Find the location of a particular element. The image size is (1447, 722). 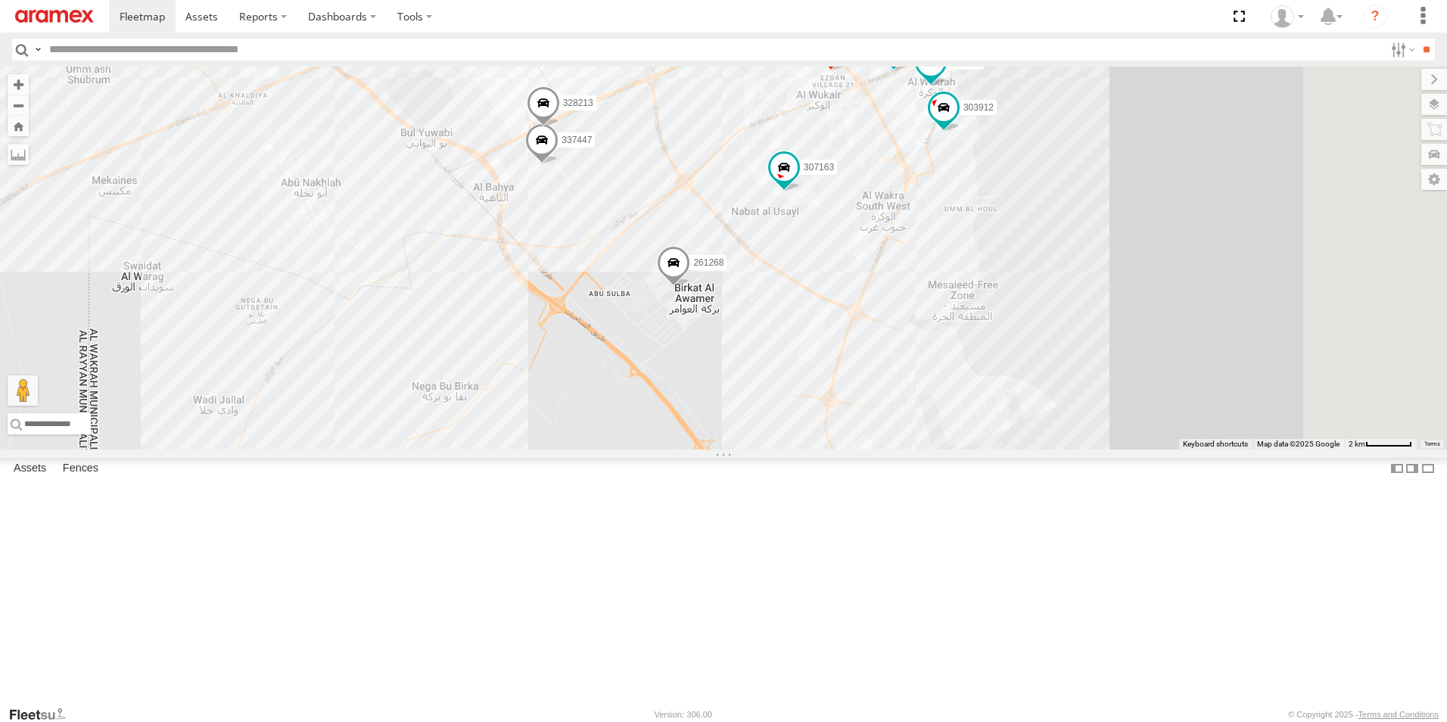

span: Map data ©2025 Google is located at coordinates (1298, 444).